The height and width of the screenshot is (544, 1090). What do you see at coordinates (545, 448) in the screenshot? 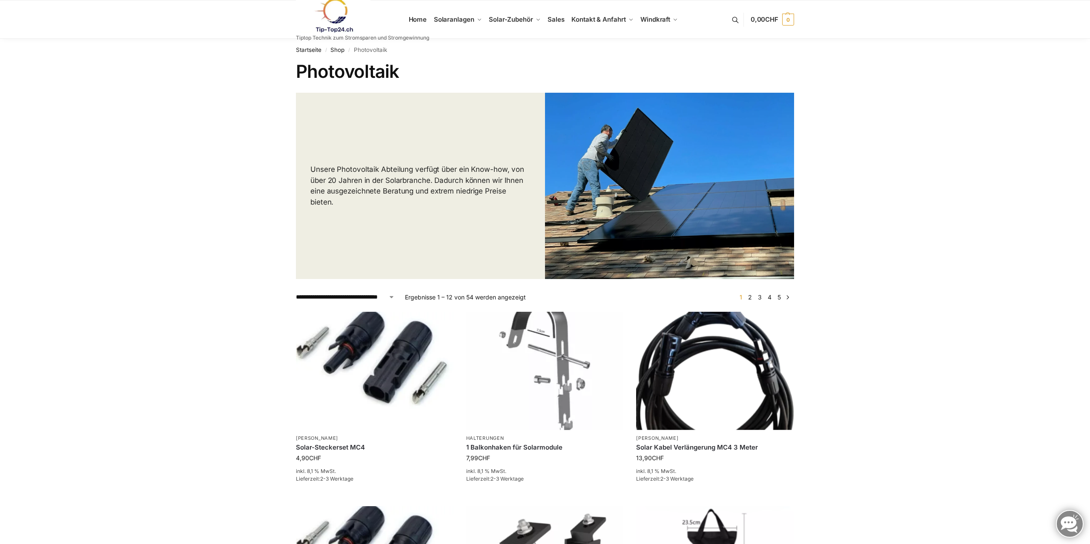
I see `a: 1 Balkonhaken für Solarmodule` at bounding box center [545, 448].